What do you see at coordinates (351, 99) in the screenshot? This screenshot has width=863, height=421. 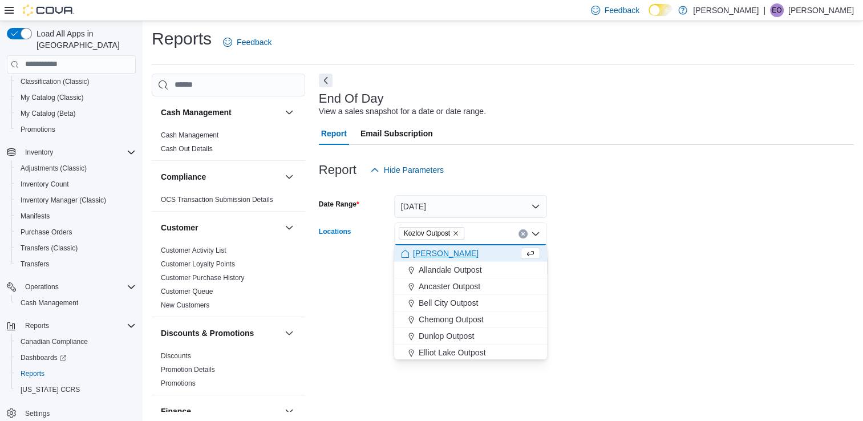 I see `h3: End Of Day` at bounding box center [351, 99].